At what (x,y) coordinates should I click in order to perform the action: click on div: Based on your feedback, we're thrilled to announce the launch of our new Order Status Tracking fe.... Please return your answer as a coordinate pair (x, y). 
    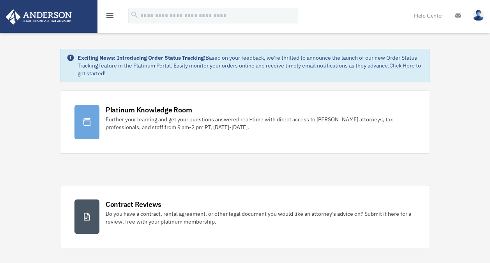
    Looking at the image, I should click on (251, 66).